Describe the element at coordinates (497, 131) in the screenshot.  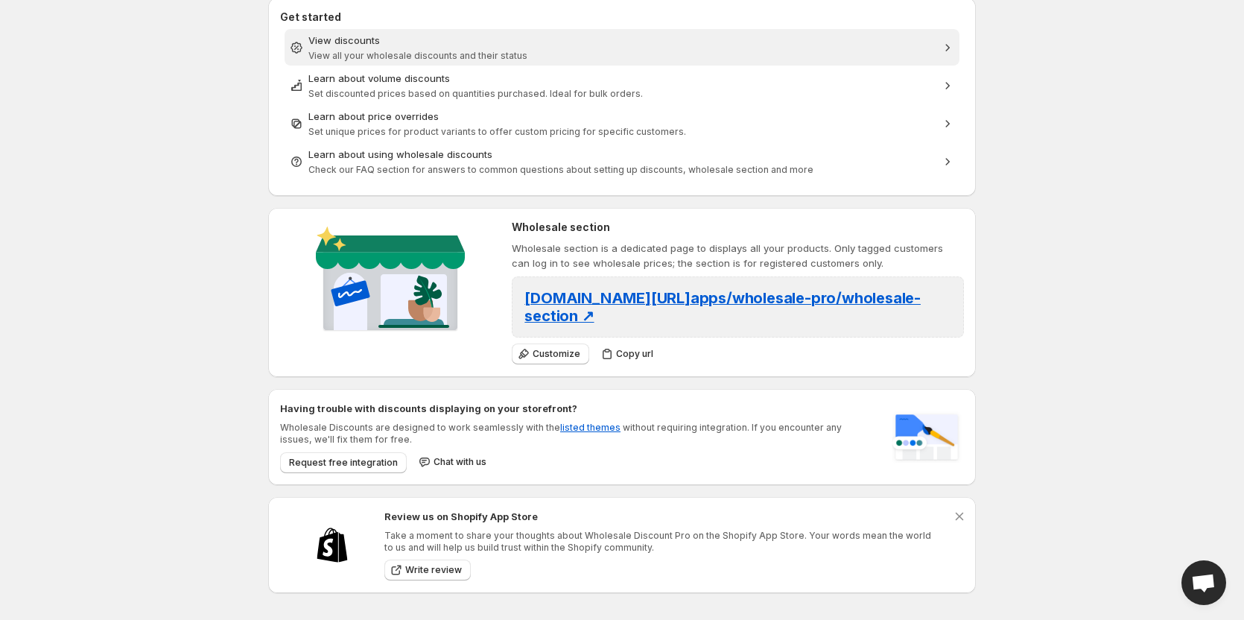
I see `span: Set unique prices for product variants to offer custom pricing for specific customers.` at that location.